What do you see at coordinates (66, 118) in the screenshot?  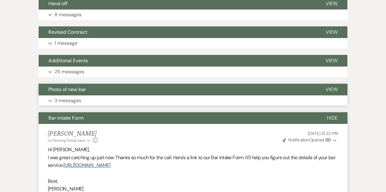 I see `span: Bar Intake Form` at bounding box center [66, 118].